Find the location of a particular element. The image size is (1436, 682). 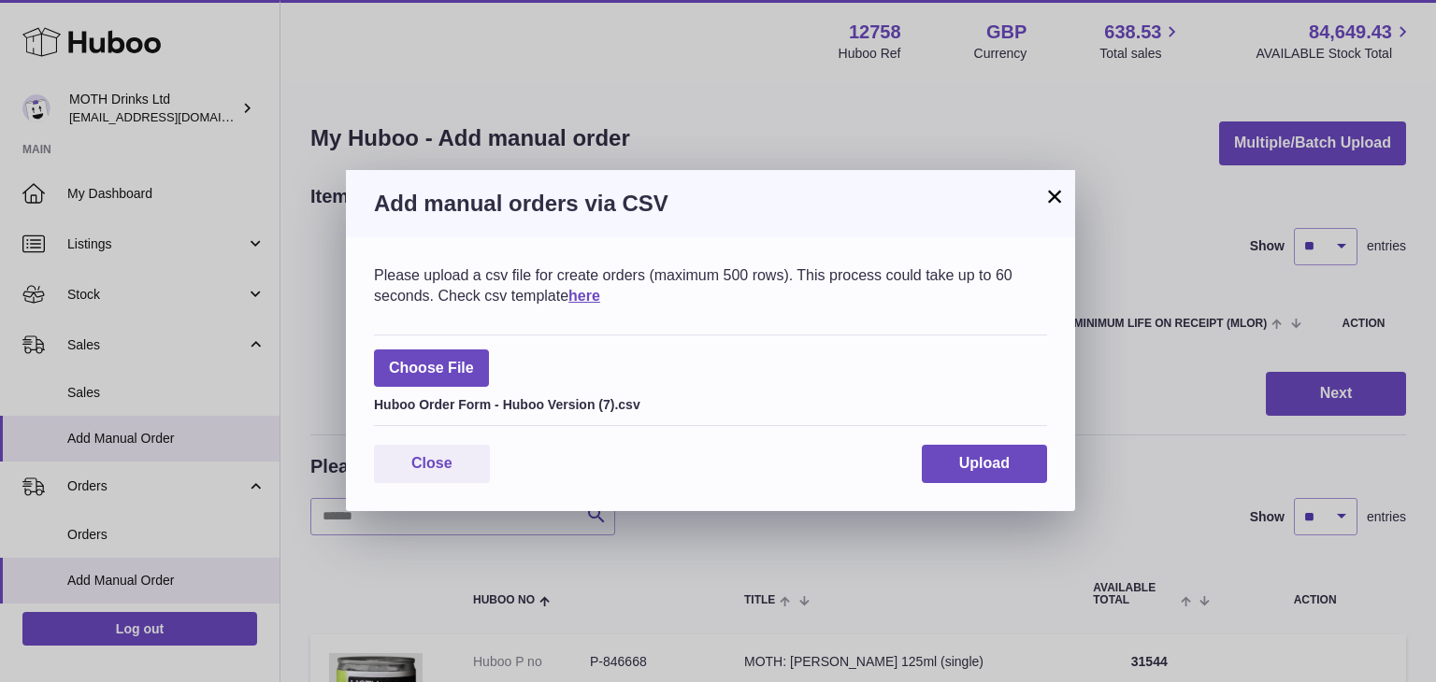

button: Close is located at coordinates (432, 464).